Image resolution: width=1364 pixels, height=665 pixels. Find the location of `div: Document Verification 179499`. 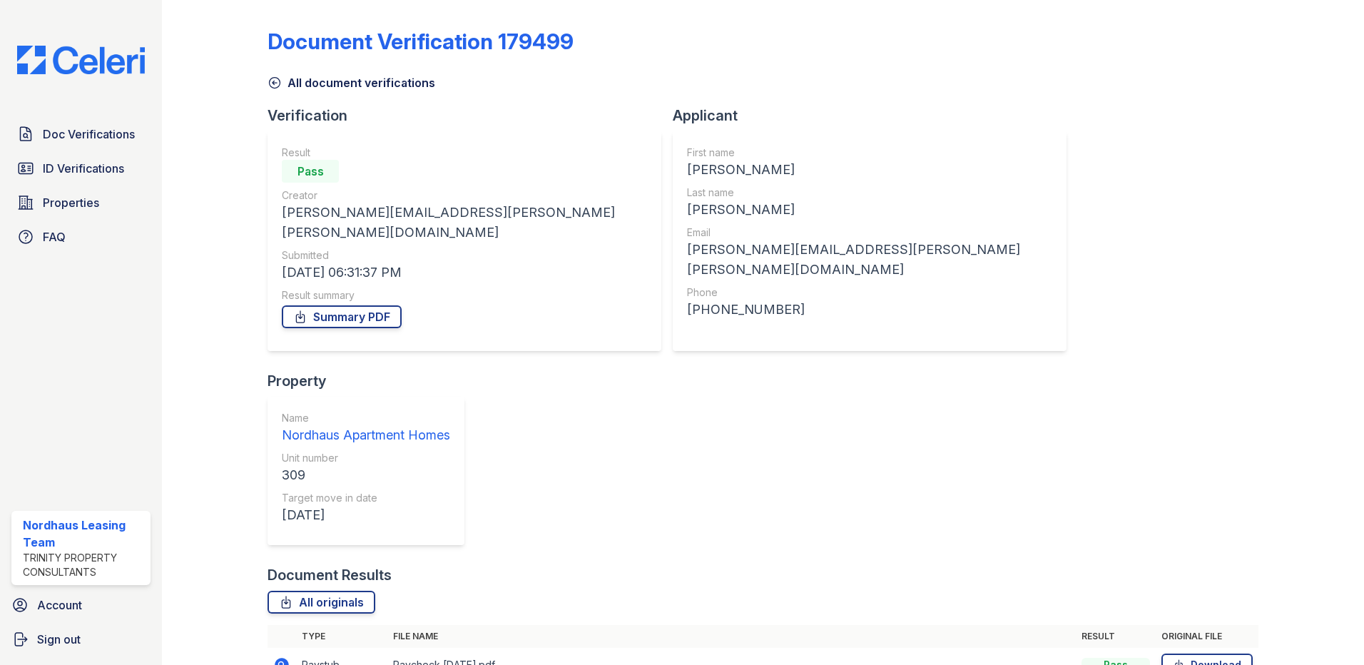

div: Document Verification 179499 is located at coordinates (420, 41).